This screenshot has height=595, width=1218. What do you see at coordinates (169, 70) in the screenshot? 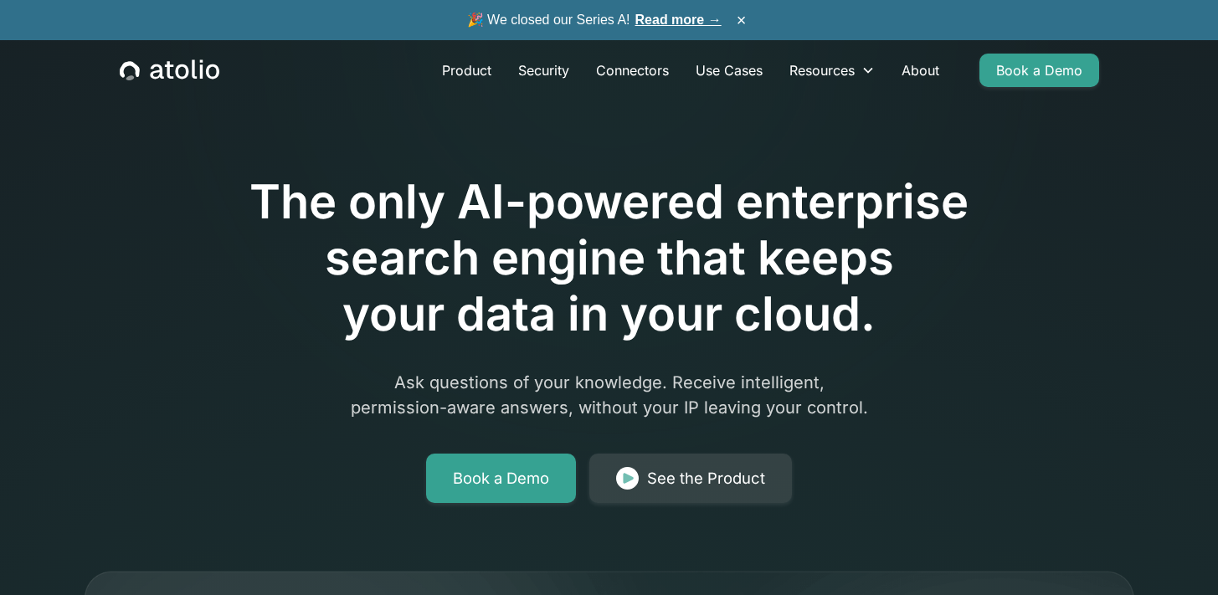
I see `a: home` at bounding box center [169, 70].